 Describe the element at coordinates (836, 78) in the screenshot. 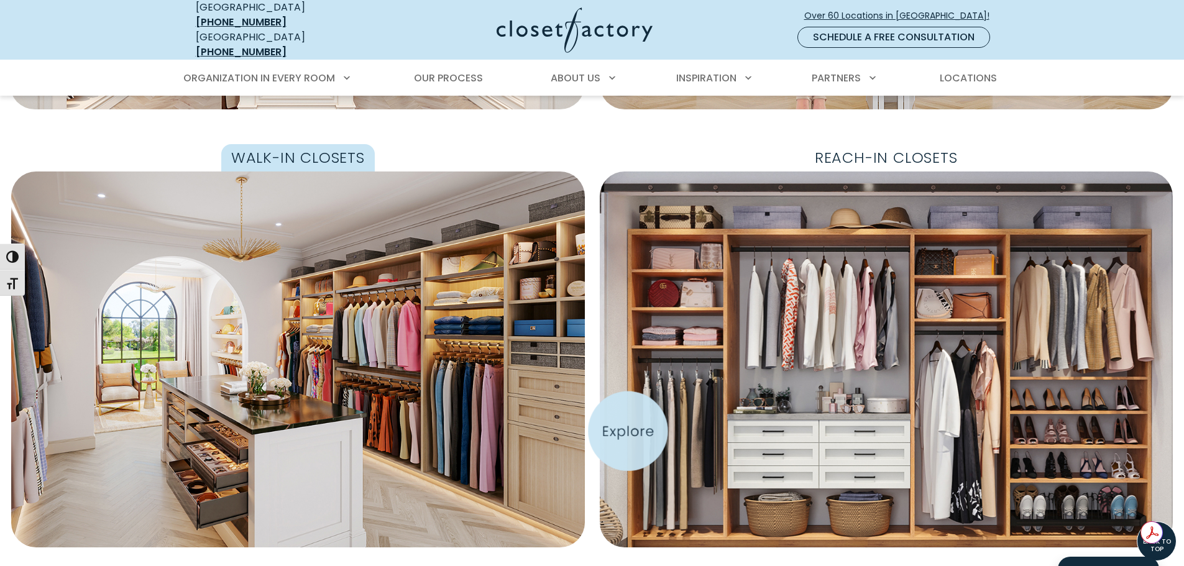

I see `span: Partners` at that location.